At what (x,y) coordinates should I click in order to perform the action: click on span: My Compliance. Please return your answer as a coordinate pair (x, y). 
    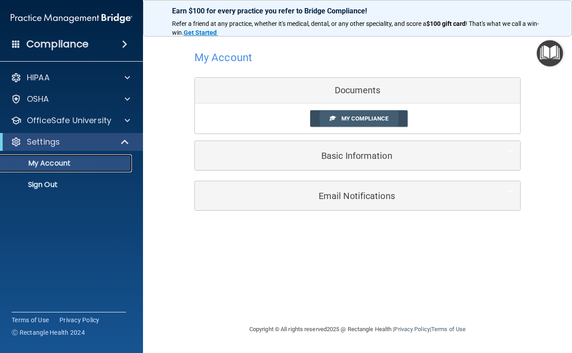
    Looking at the image, I should click on (364, 118).